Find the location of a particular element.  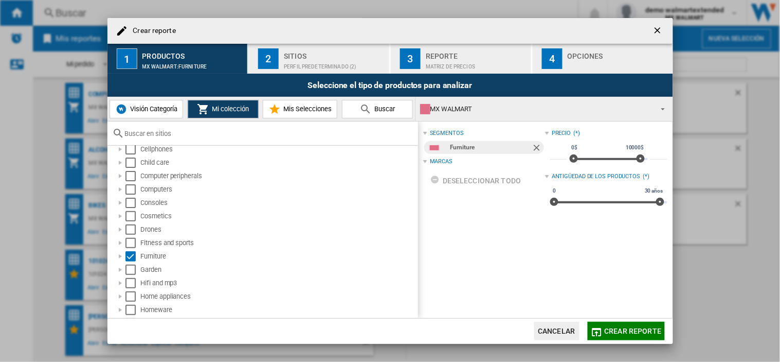

div: Productos is located at coordinates (193, 53).